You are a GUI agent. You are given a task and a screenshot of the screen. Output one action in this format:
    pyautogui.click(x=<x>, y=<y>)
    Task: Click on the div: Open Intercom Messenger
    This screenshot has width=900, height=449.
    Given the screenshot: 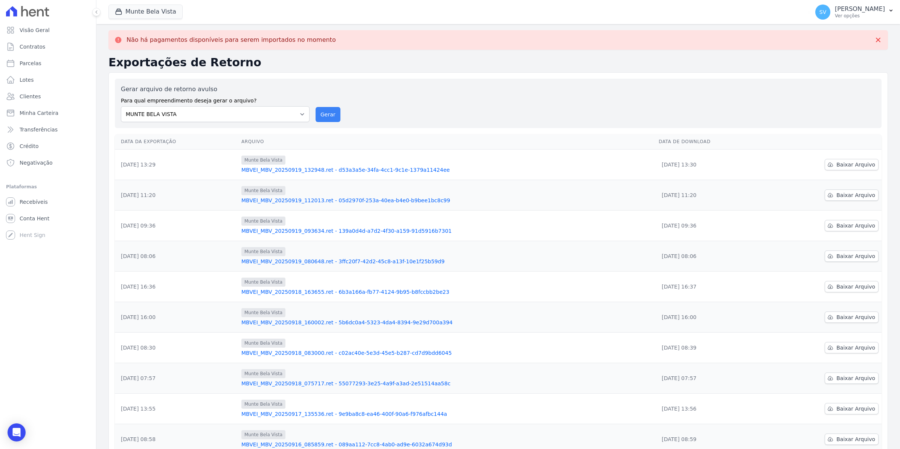 What is the action you would take?
    pyautogui.click(x=17, y=432)
    